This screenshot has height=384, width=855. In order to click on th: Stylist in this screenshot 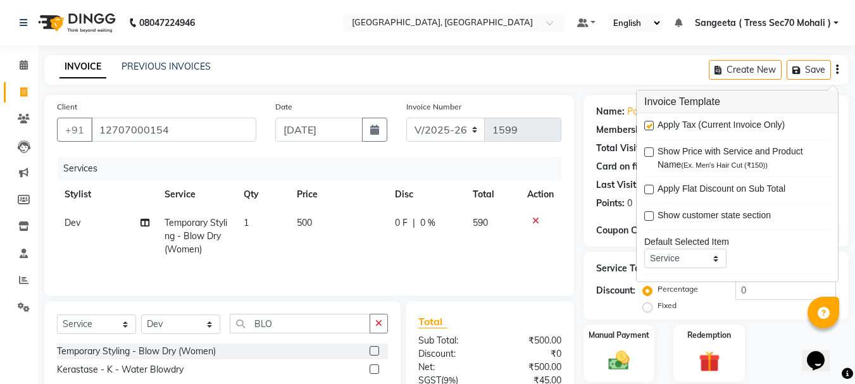, I will do `click(107, 194)`.